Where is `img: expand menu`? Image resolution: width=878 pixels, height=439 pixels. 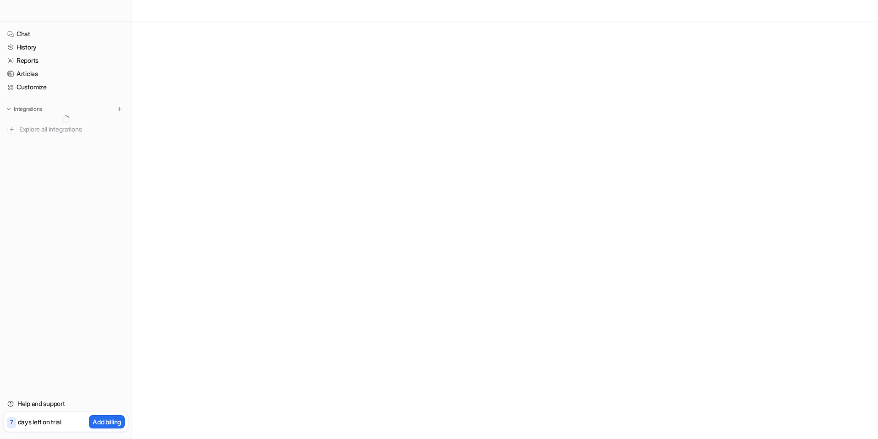
img: expand menu is located at coordinates (9, 109).